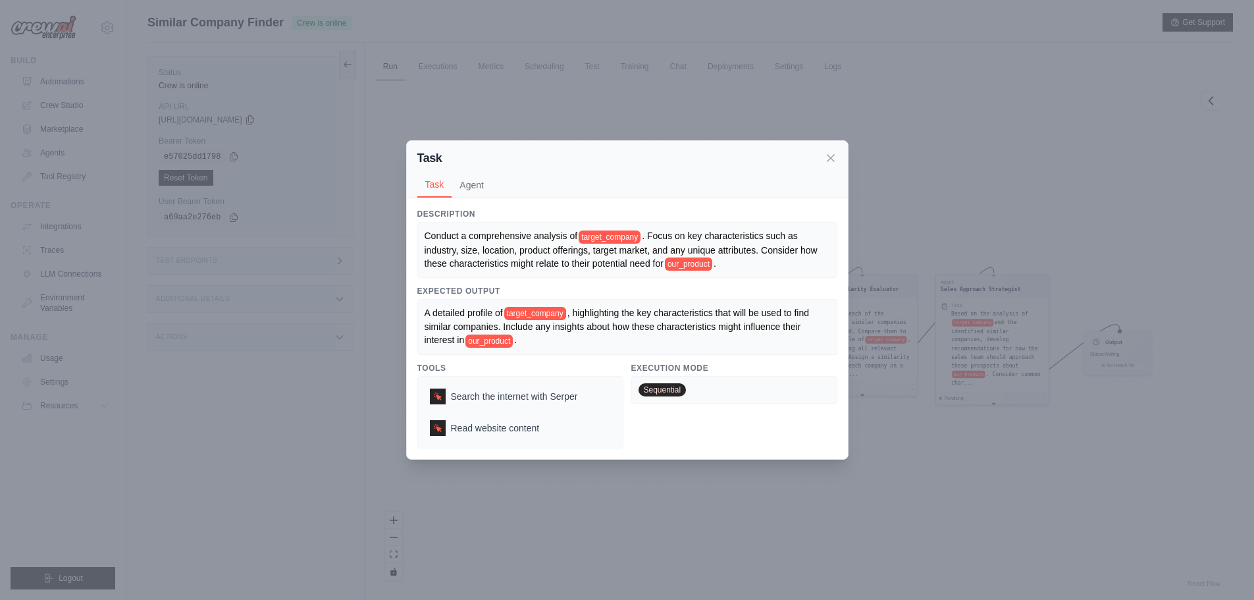 The height and width of the screenshot is (600, 1254). Describe the element at coordinates (501, 236) in the screenshot. I see `span: Conduct a comprehensive analysis of` at that location.